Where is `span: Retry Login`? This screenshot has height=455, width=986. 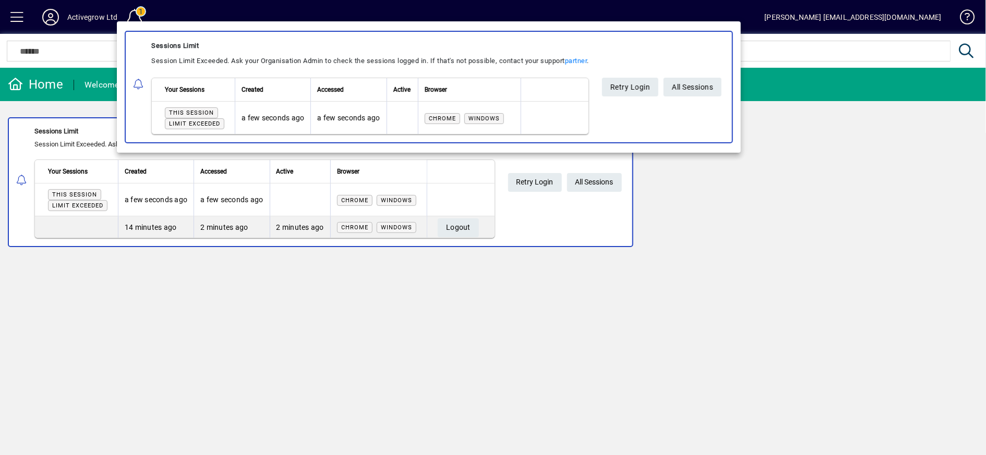 span: Retry Login is located at coordinates (630, 87).